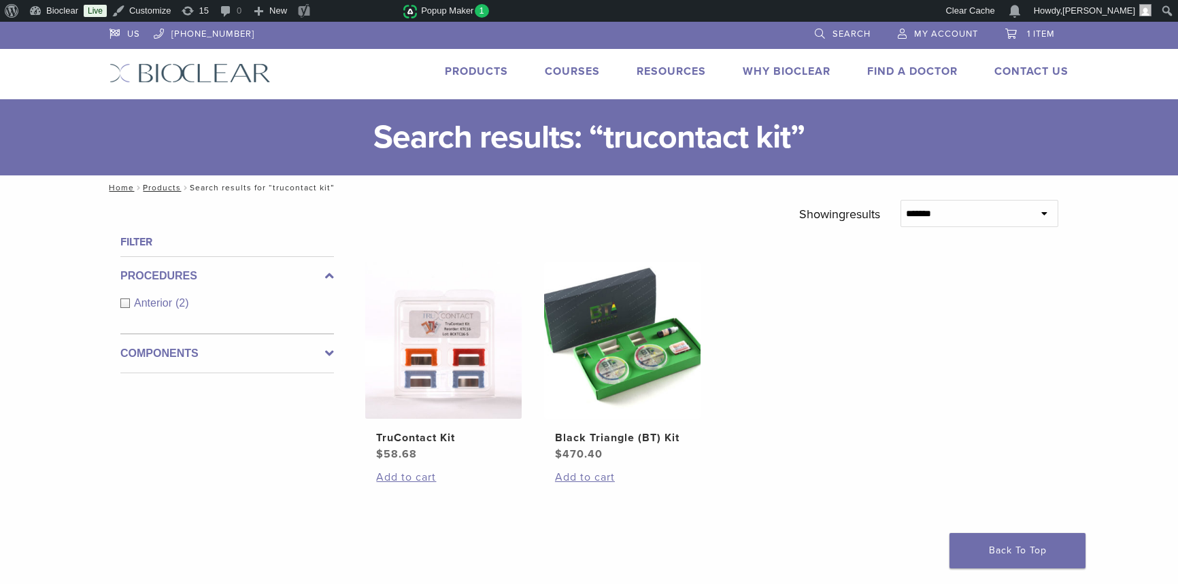  I want to click on p: Showing results, so click(840, 214).